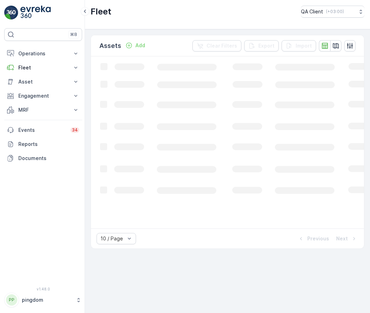 The image size is (370, 313). I want to click on button: PPpingdom, so click(43, 300).